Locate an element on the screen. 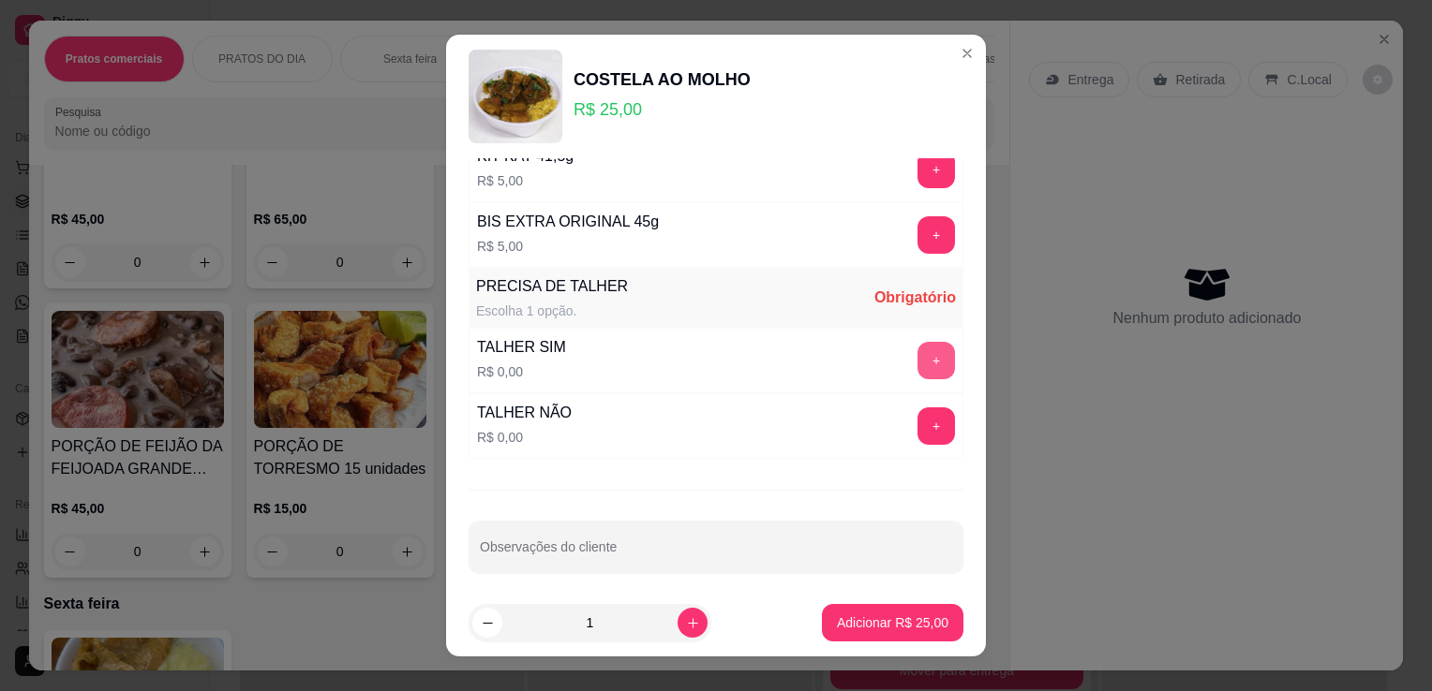 The width and height of the screenshot is (1432, 691). button: increase-product-quantity is located at coordinates (692, 623).